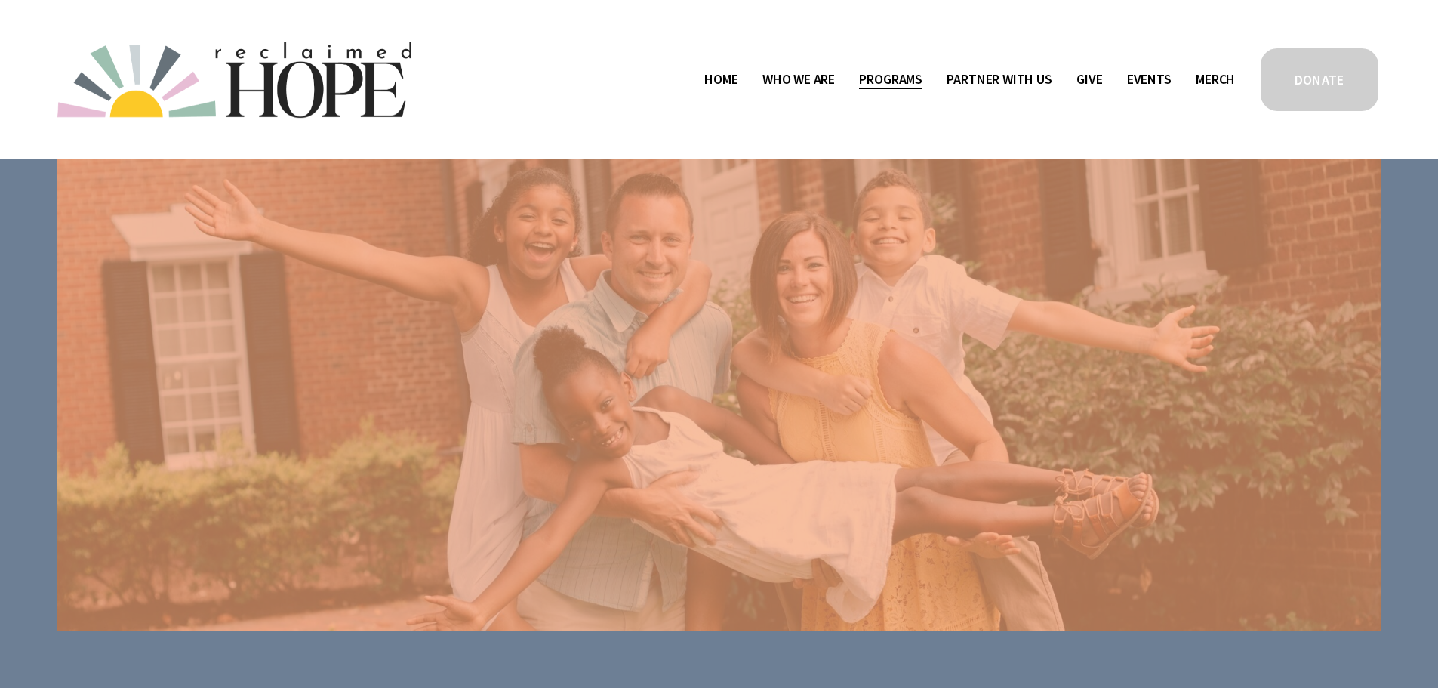  I want to click on a: DONATE, so click(1320, 79).